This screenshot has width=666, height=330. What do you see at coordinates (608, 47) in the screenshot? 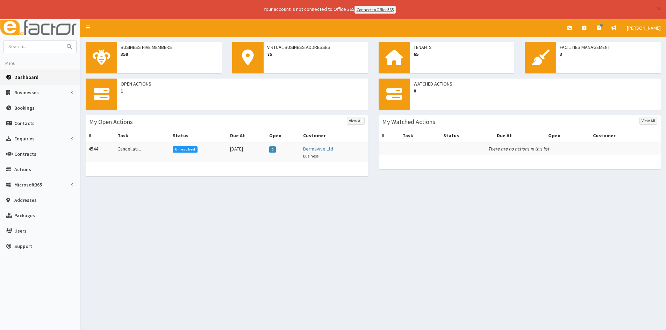
I see `span: Facilities Management` at bounding box center [608, 47].